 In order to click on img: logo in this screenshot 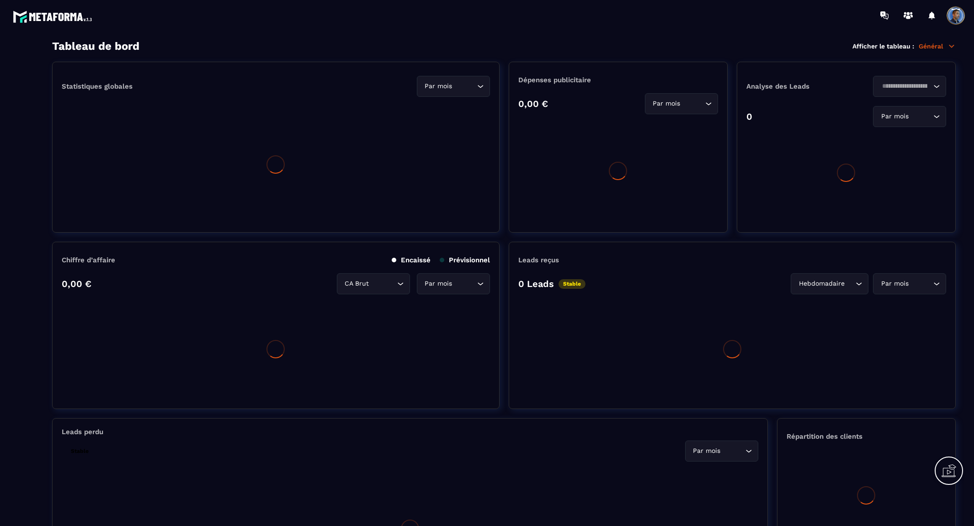, I will do `click(54, 16)`.